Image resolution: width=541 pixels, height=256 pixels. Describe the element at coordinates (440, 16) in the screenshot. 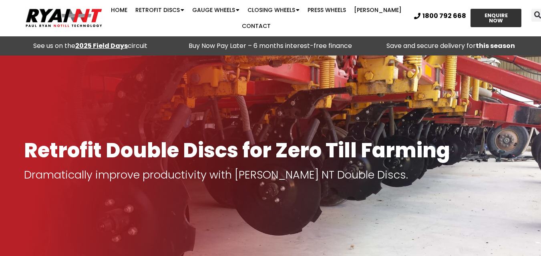

I see `a: 1800 792 668` at that location.